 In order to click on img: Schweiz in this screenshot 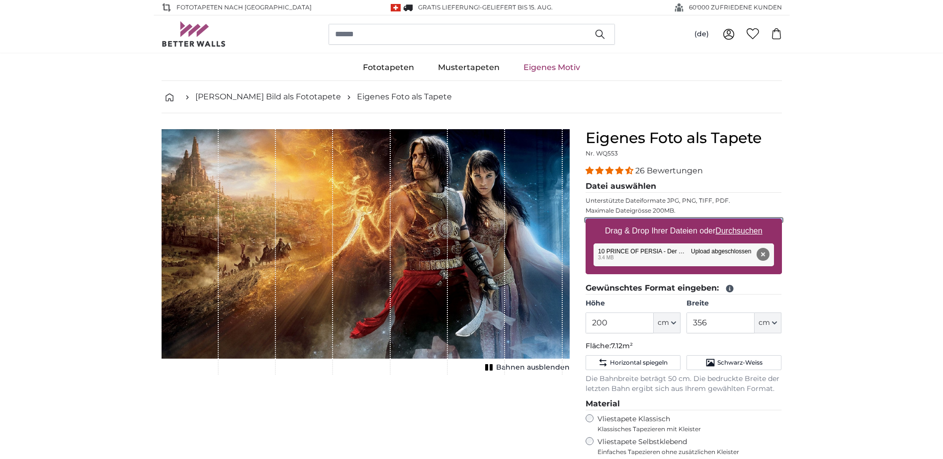, I will do `click(396, 7)`.